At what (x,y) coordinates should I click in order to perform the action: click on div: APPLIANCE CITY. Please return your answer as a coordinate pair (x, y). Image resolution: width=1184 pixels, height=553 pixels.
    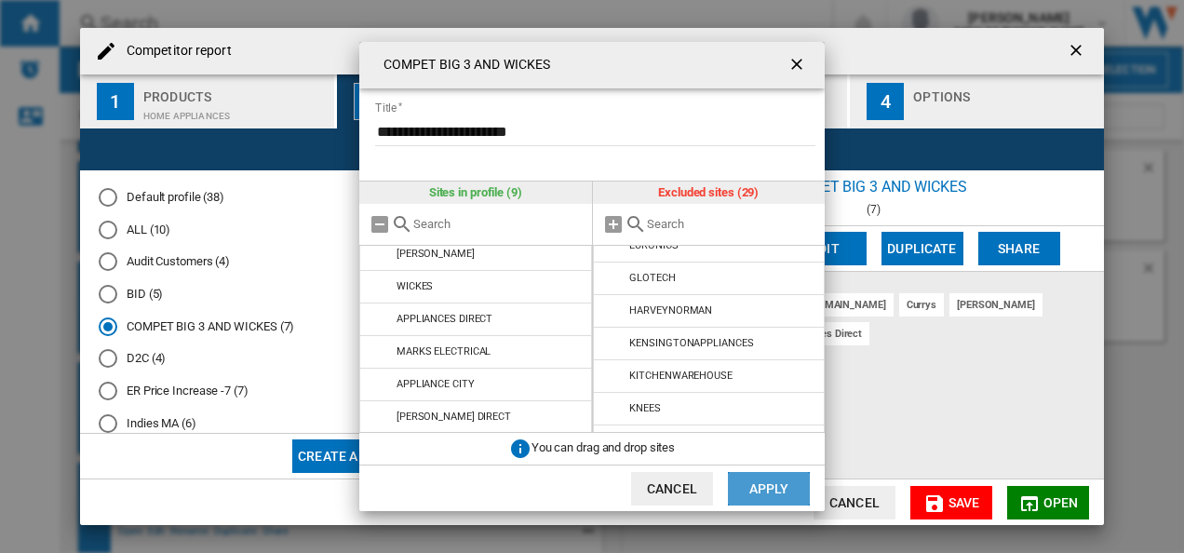
    Looking at the image, I should click on (436, 383).